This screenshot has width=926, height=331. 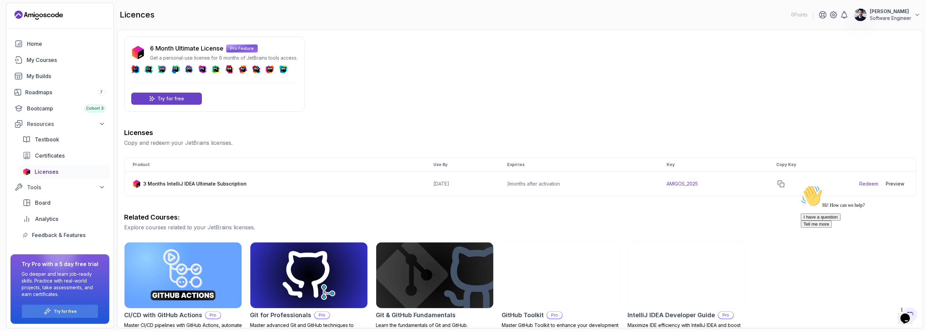 I want to click on div: Bootcamp, so click(x=66, y=108).